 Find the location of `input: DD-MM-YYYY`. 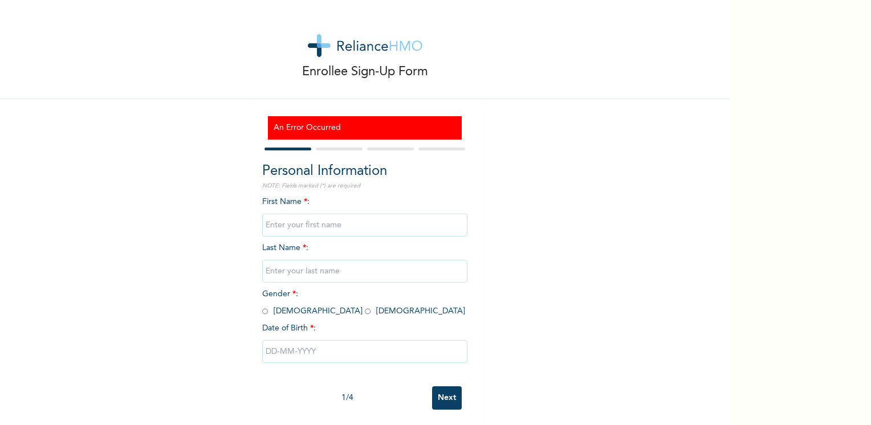

input: DD-MM-YYYY is located at coordinates (365, 352).